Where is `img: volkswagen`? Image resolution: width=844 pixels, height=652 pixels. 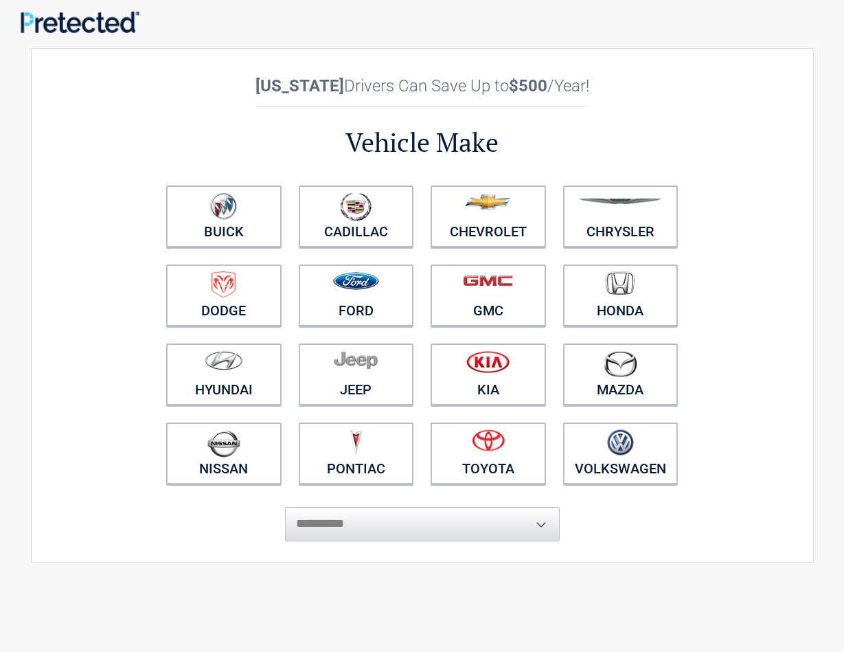
img: volkswagen is located at coordinates (620, 442).